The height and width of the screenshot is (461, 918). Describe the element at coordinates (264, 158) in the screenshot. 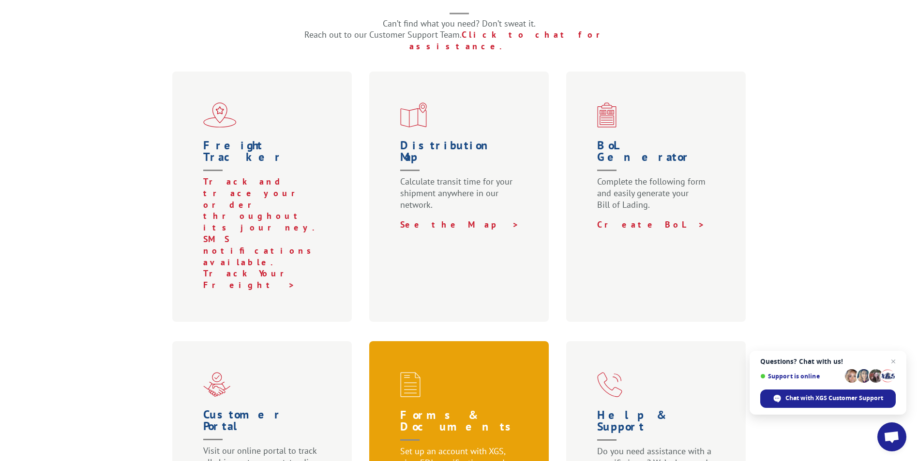

I see `h1: Freight Tracker` at that location.